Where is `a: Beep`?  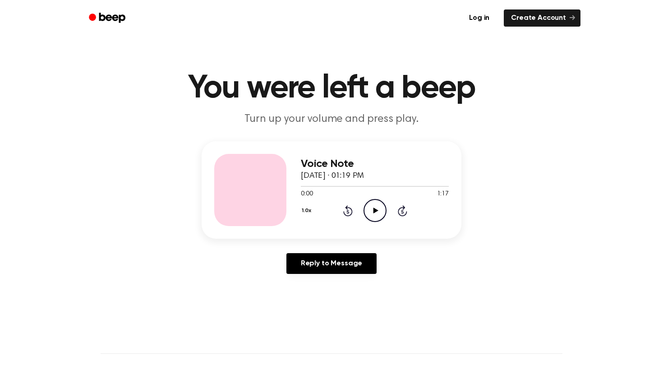 a: Beep is located at coordinates (108, 18).